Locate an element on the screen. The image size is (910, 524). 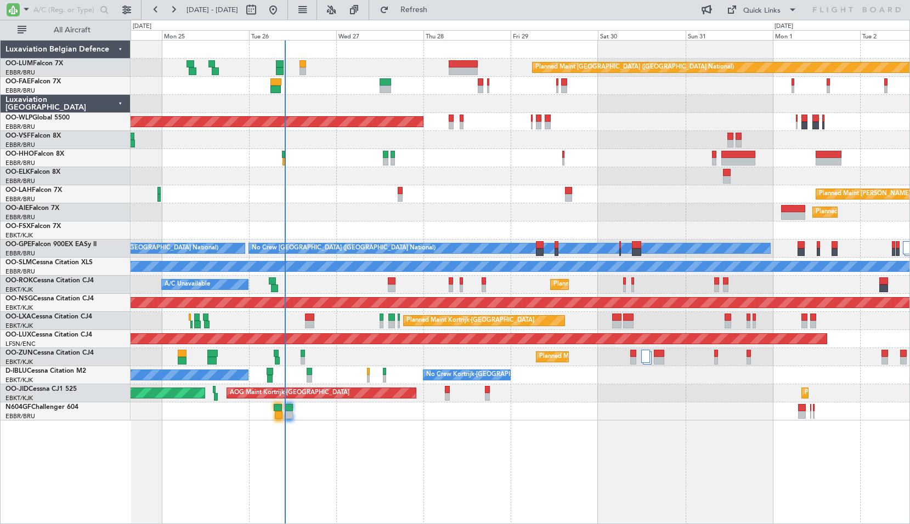
span: OO-GPE is located at coordinates (18, 245).